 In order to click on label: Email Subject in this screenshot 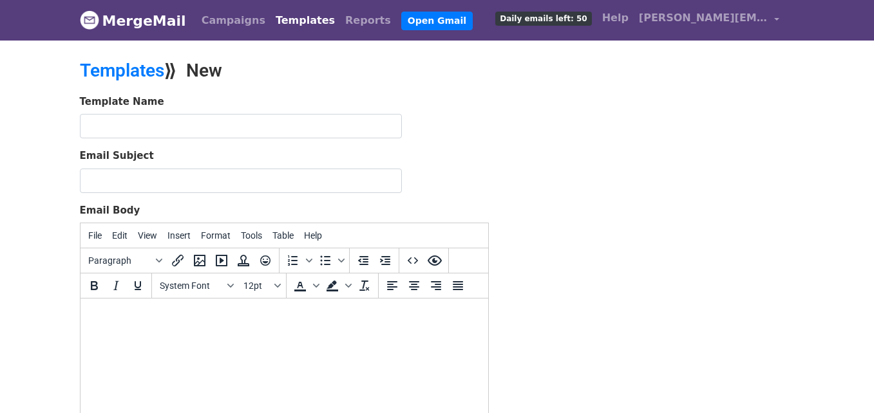, I will do `click(117, 156)`.